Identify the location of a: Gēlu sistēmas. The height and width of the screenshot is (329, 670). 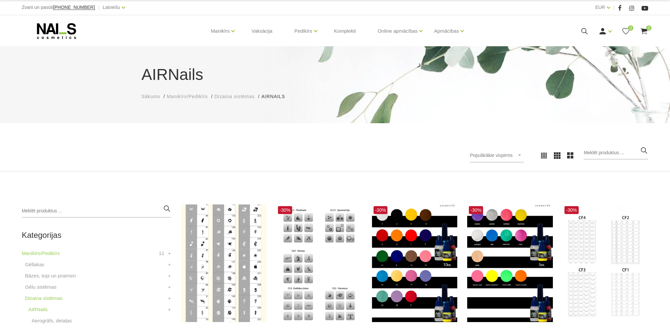
(41, 287).